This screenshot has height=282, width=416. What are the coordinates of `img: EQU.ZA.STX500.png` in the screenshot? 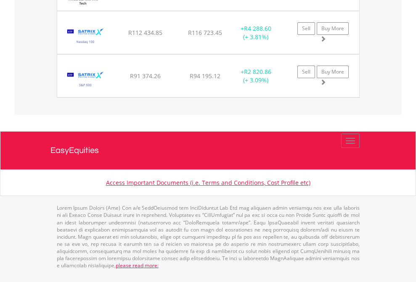 It's located at (85, 80).